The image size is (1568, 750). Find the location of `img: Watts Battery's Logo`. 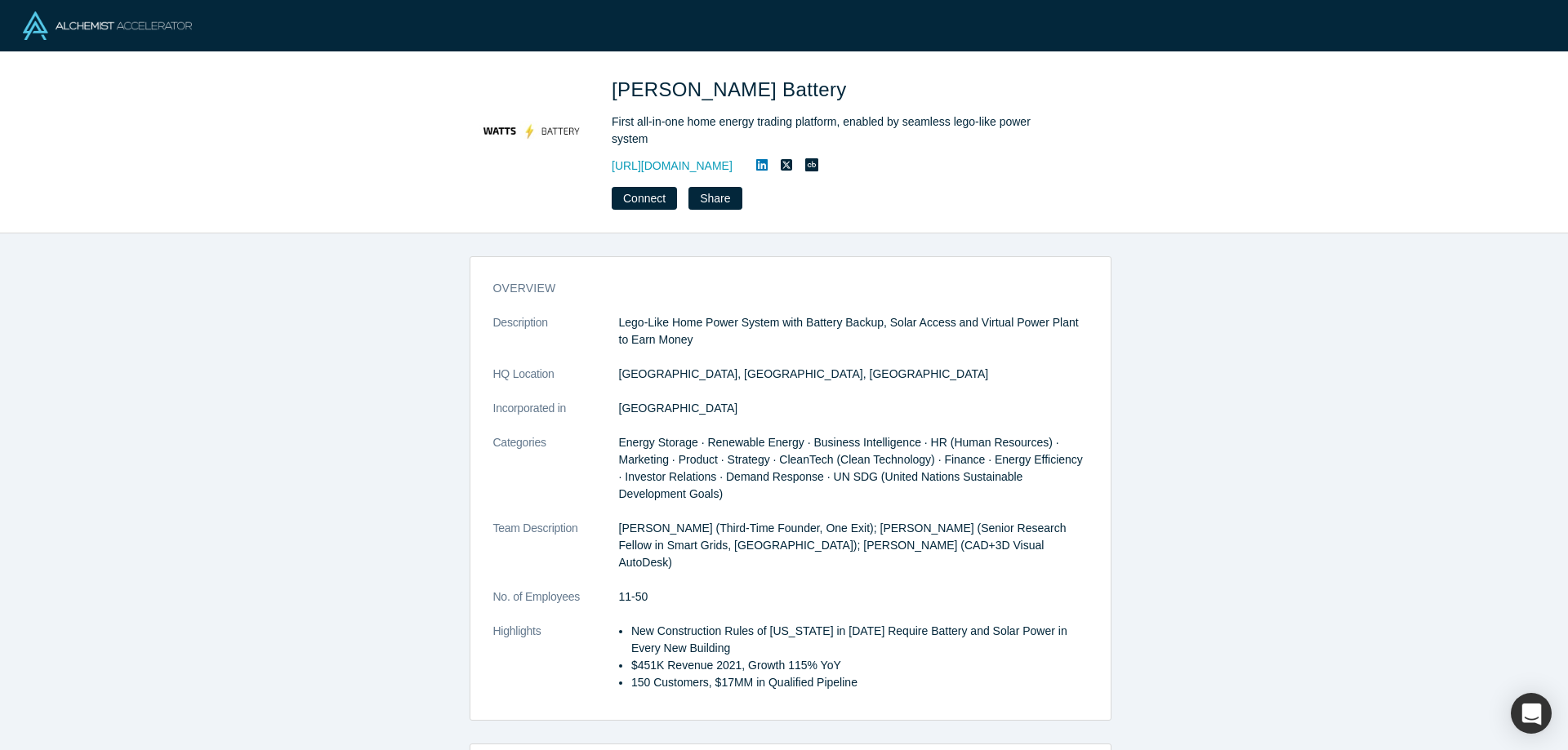

img: Watts Battery's Logo is located at coordinates (532, 132).